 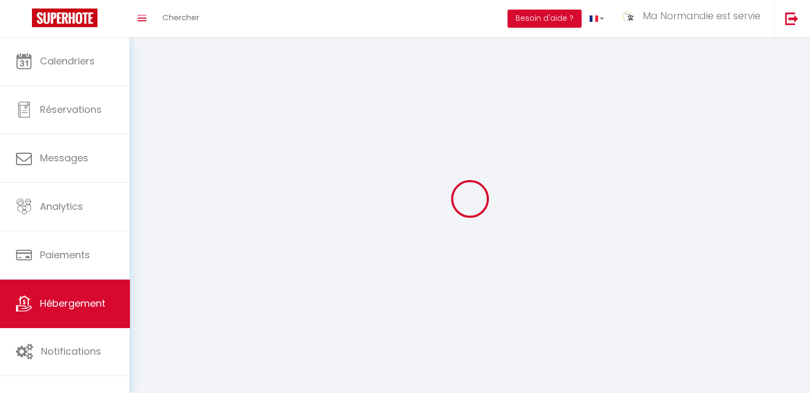 What do you see at coordinates (67, 61) in the screenshot?
I see `span: Calendriers` at bounding box center [67, 61].